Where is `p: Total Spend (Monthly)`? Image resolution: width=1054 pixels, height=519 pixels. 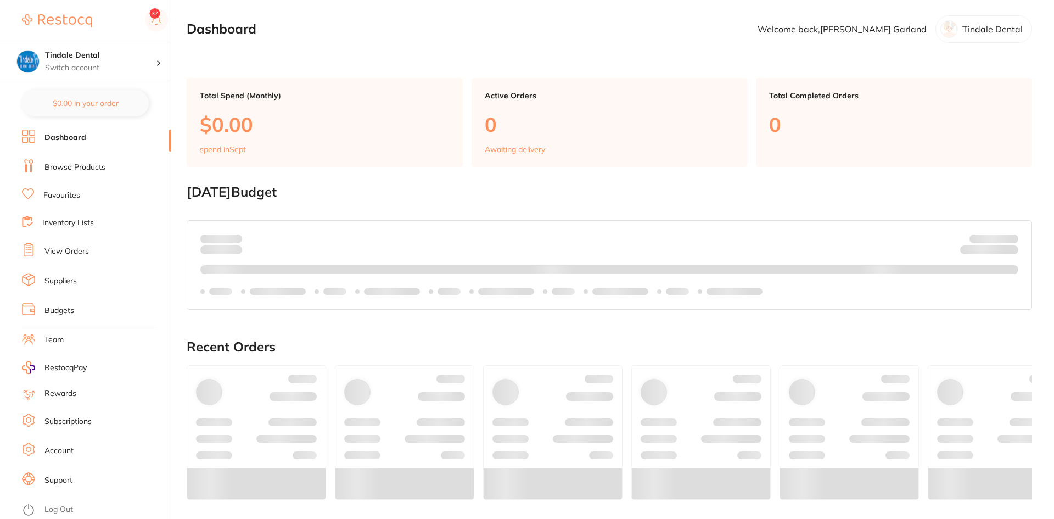 p: Total Spend (Monthly) is located at coordinates (324, 96).